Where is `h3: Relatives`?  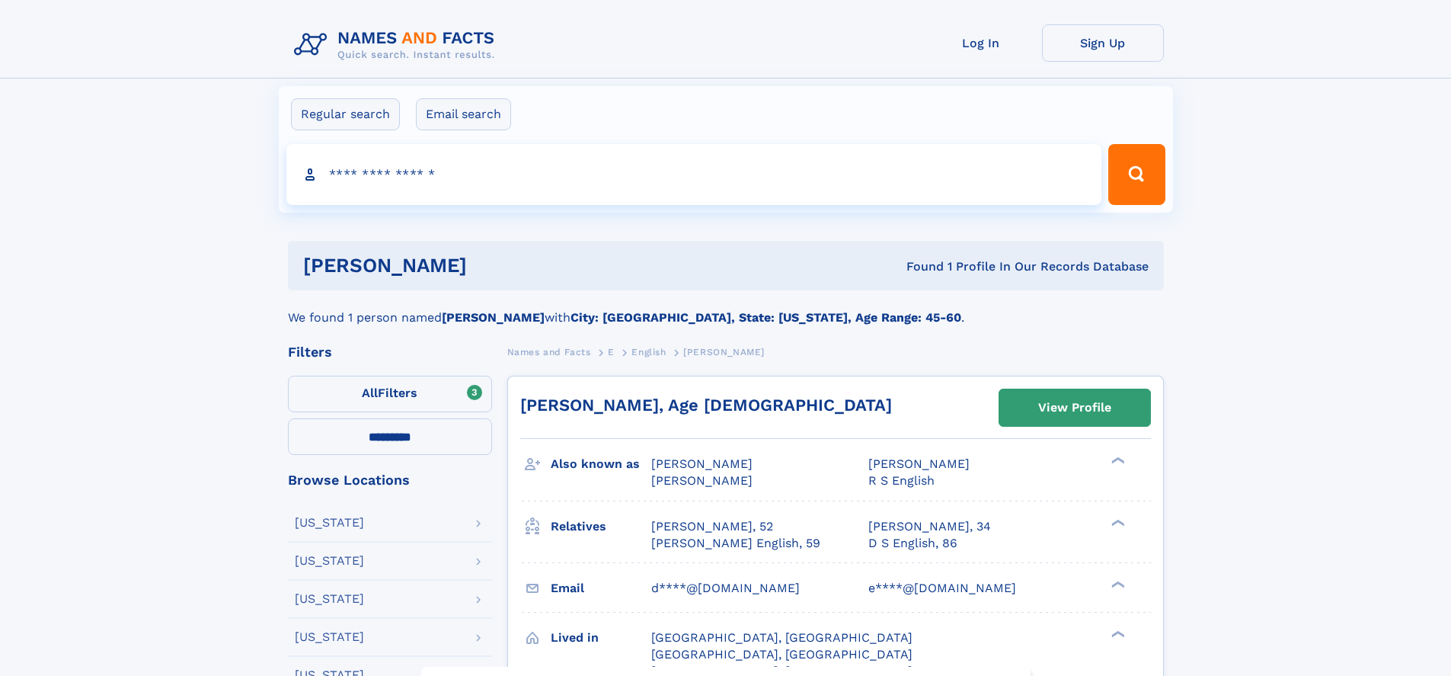
h3: Relatives is located at coordinates (601, 526).